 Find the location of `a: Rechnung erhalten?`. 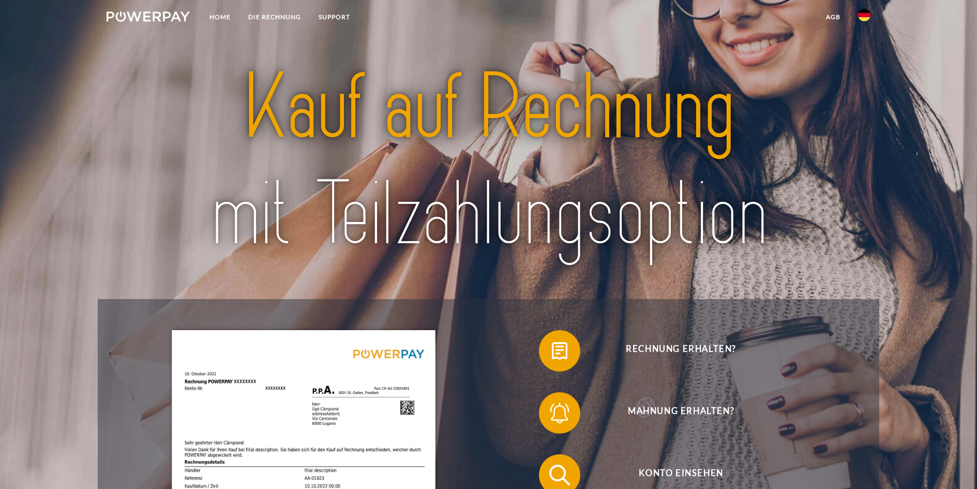

a: Rechnung erhalten? is located at coordinates (673, 351).